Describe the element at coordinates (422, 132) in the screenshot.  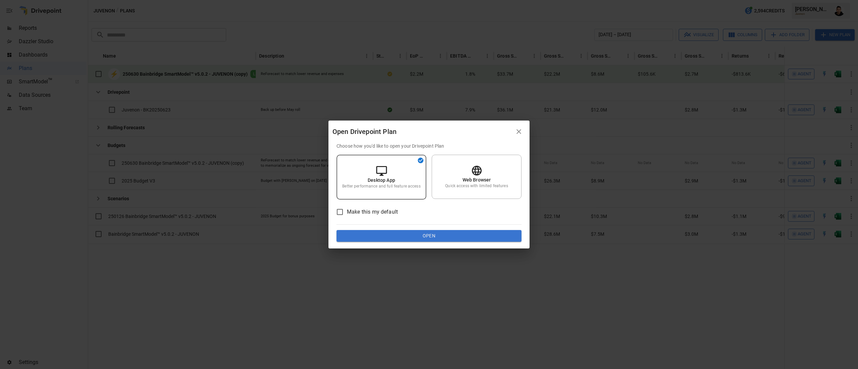
I see `div: Open Drivepoint Plan` at that location.